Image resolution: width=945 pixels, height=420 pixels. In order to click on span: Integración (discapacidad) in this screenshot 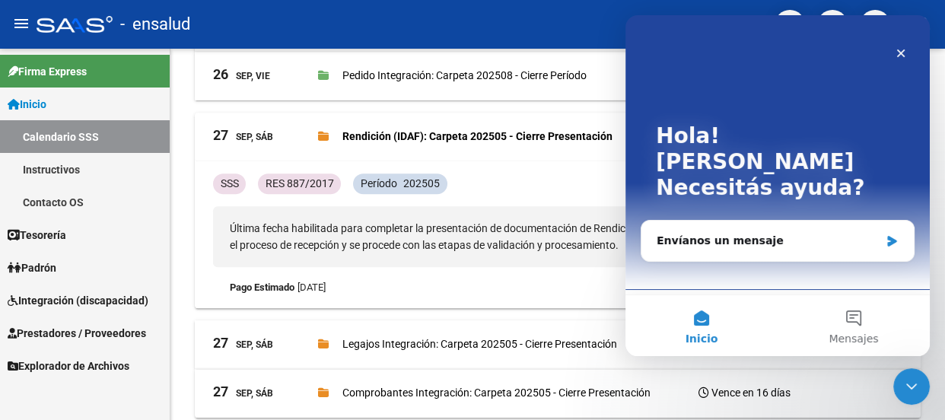, I will do `click(78, 301)`.